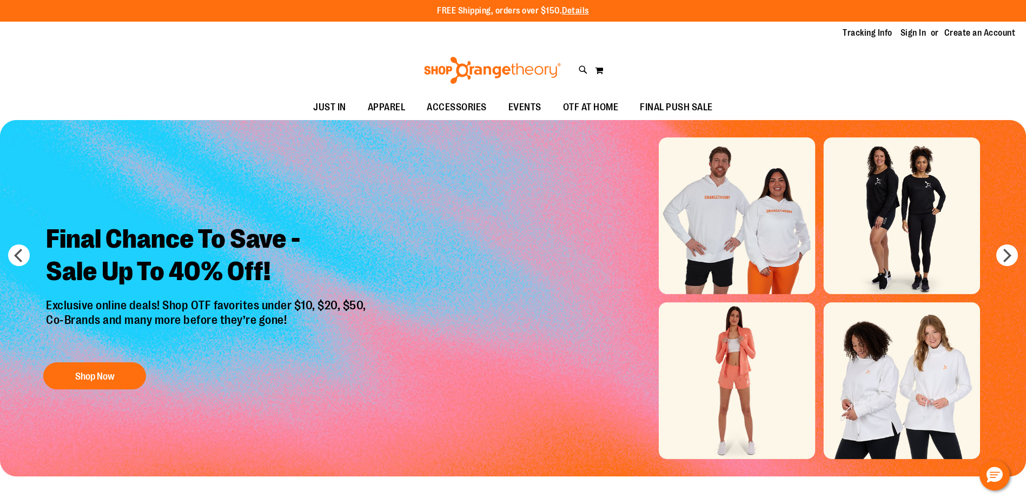  I want to click on a: EVENTS, so click(524, 108).